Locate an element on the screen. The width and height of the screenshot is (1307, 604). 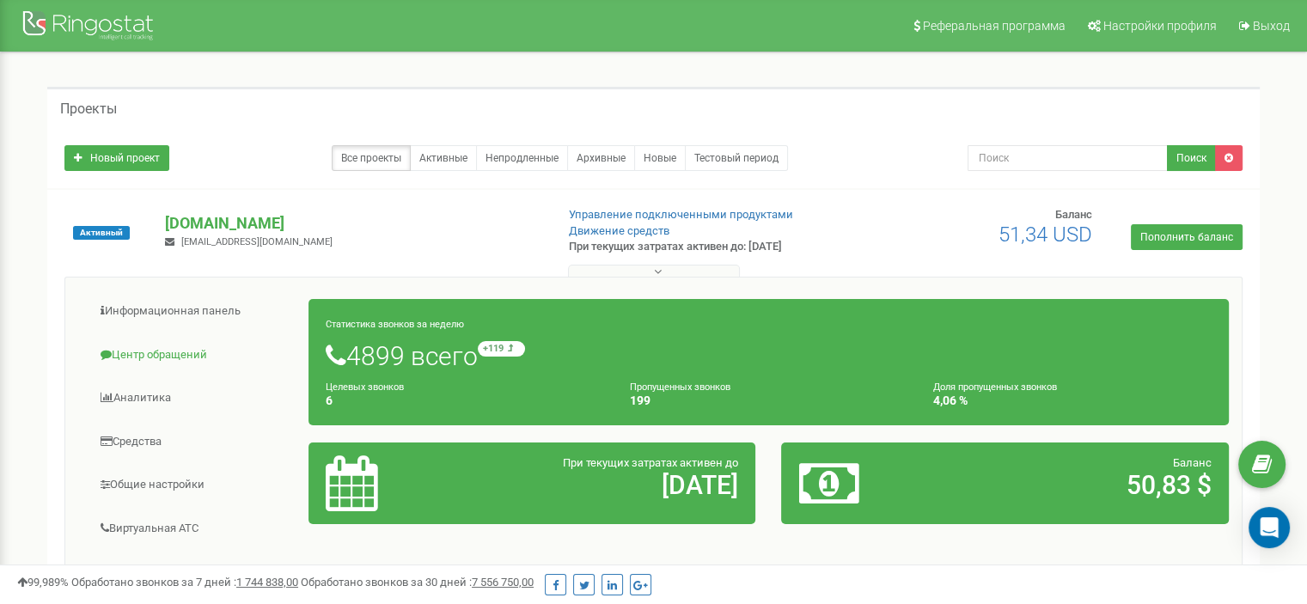
div: Open Intercom Messenger is located at coordinates (1269, 528).